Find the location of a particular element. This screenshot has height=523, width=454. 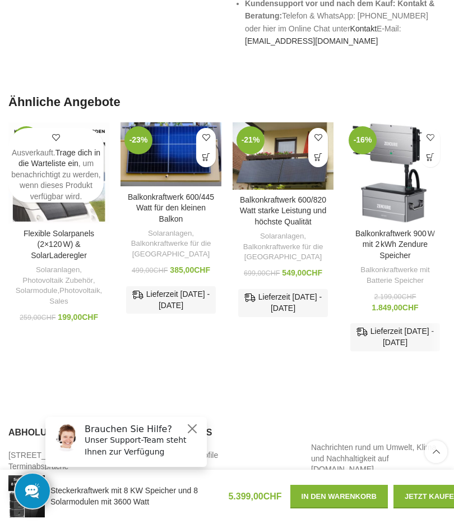

bdi: 5.399,00 is located at coordinates (255, 496).